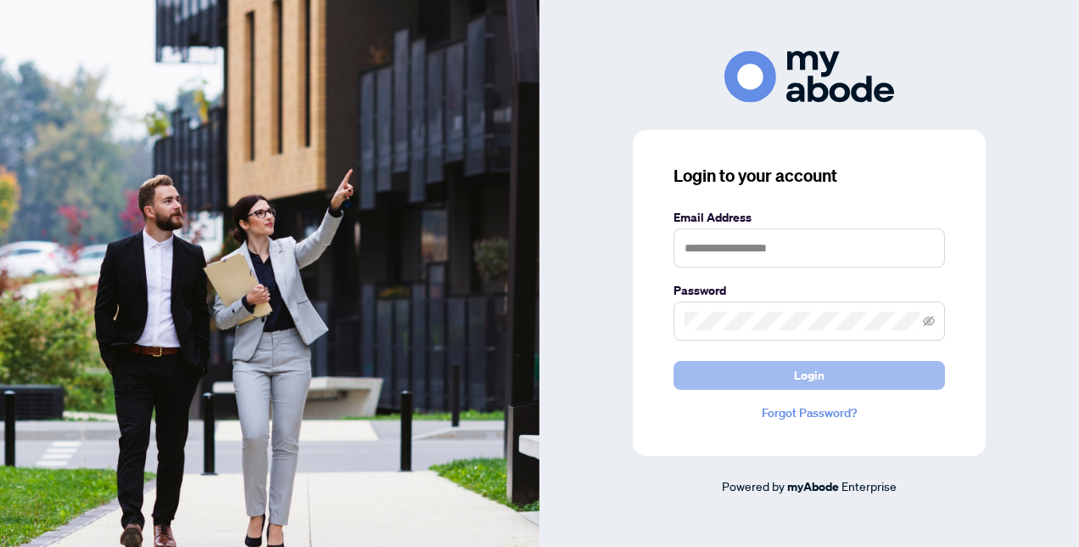 Image resolution: width=1079 pixels, height=547 pixels. Describe the element at coordinates (754, 485) in the screenshot. I see `span: Powered by` at that location.